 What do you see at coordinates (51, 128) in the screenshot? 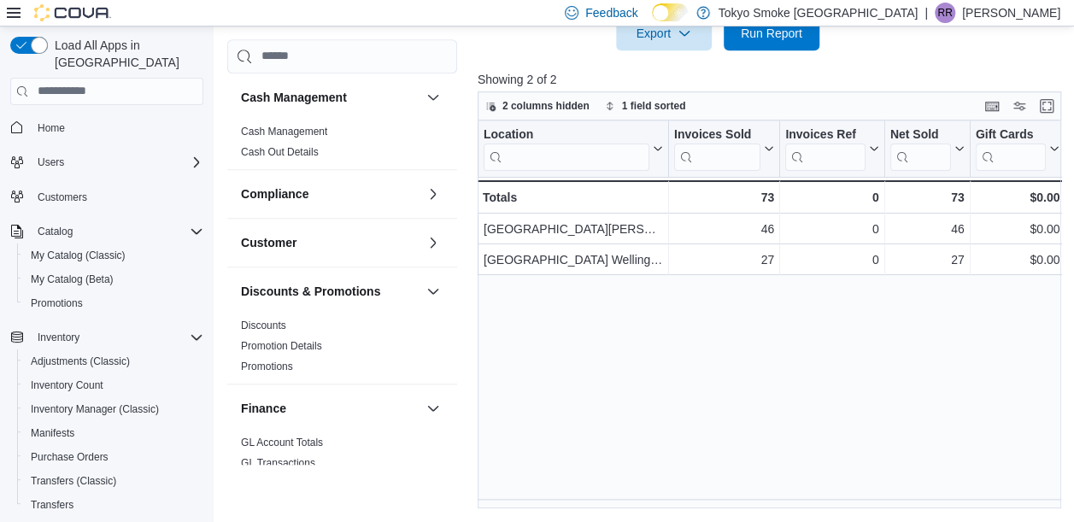
I see `a: Home` at bounding box center [51, 128].